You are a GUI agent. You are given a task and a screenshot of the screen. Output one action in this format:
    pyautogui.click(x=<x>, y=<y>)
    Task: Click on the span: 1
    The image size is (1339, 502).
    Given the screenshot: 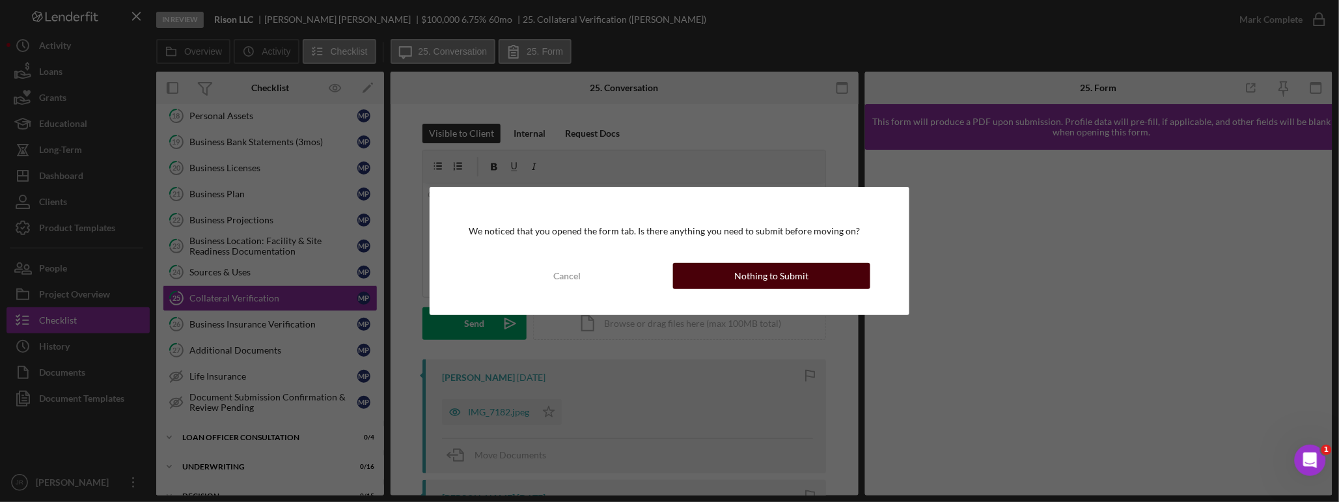 What is the action you would take?
    pyautogui.click(x=1327, y=450)
    